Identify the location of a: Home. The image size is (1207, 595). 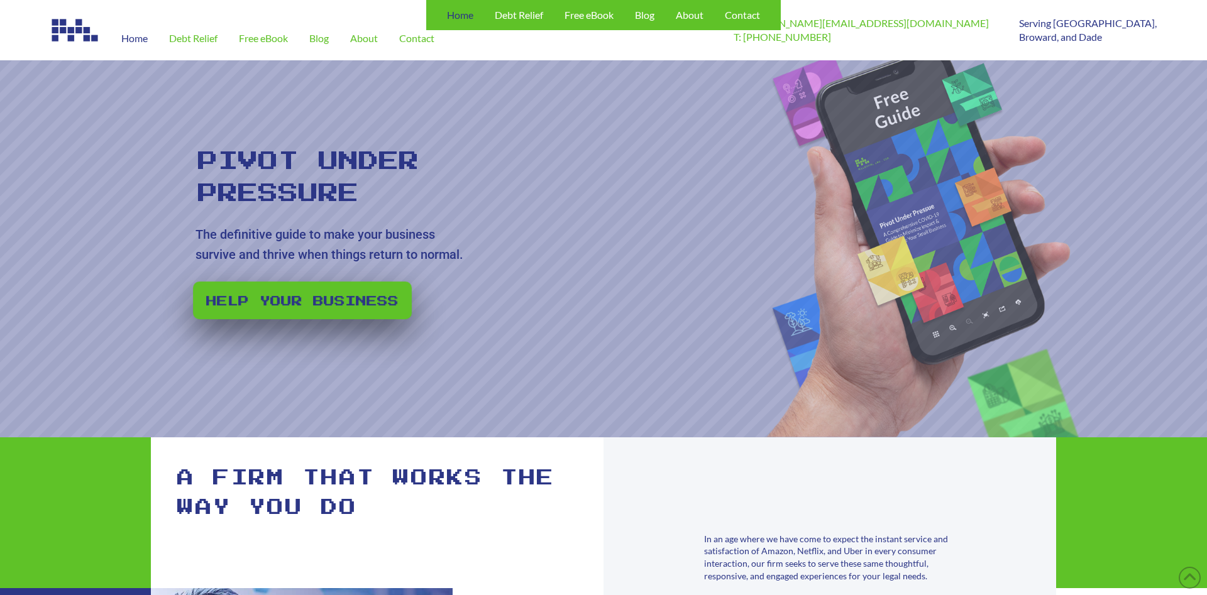
(134, 38).